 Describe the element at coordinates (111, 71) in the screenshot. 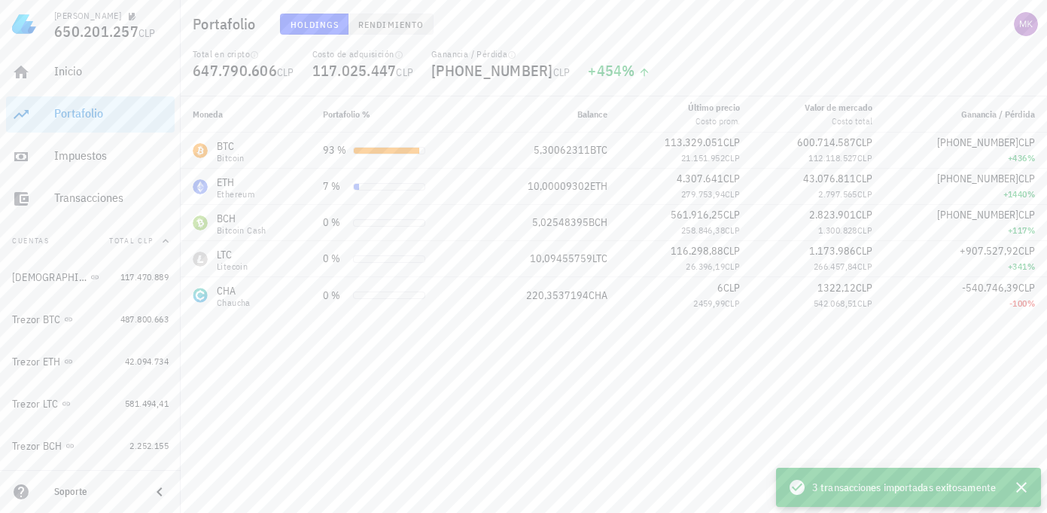

I see `div: Inicio` at that location.